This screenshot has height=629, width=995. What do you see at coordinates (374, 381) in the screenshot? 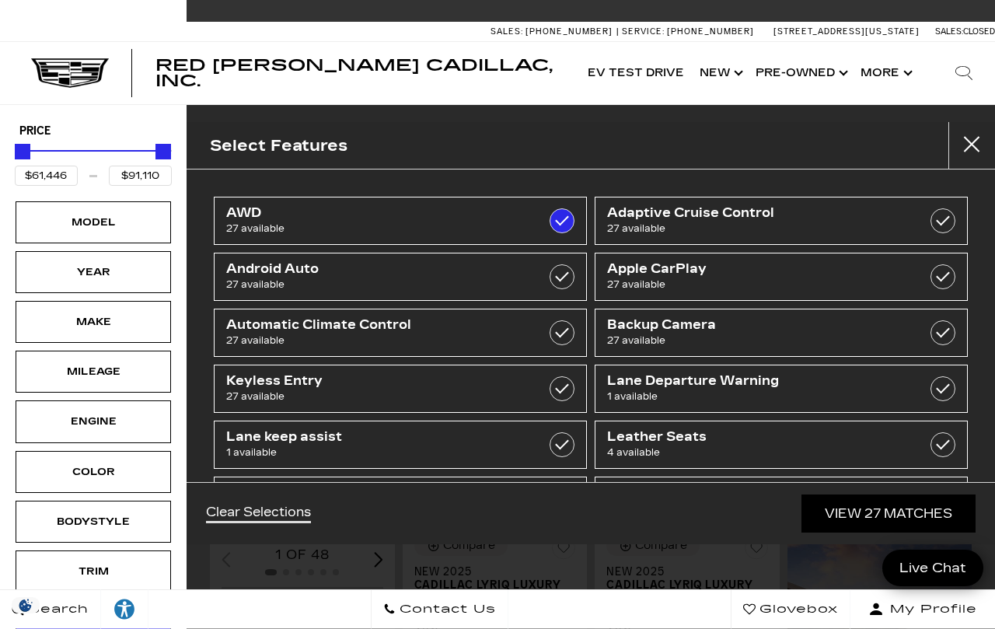
I see `span: Keyless Entry` at bounding box center [374, 381].